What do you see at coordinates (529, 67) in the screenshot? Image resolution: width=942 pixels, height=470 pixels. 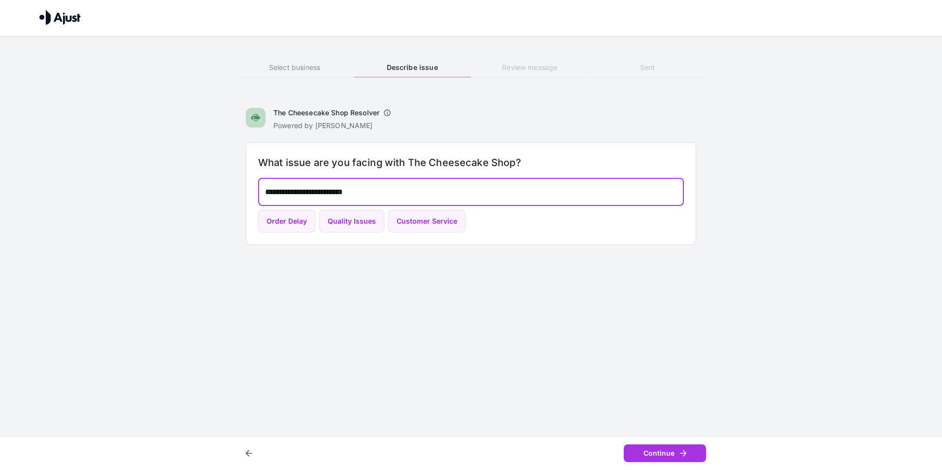 I see `h6: Review message` at bounding box center [529, 67].